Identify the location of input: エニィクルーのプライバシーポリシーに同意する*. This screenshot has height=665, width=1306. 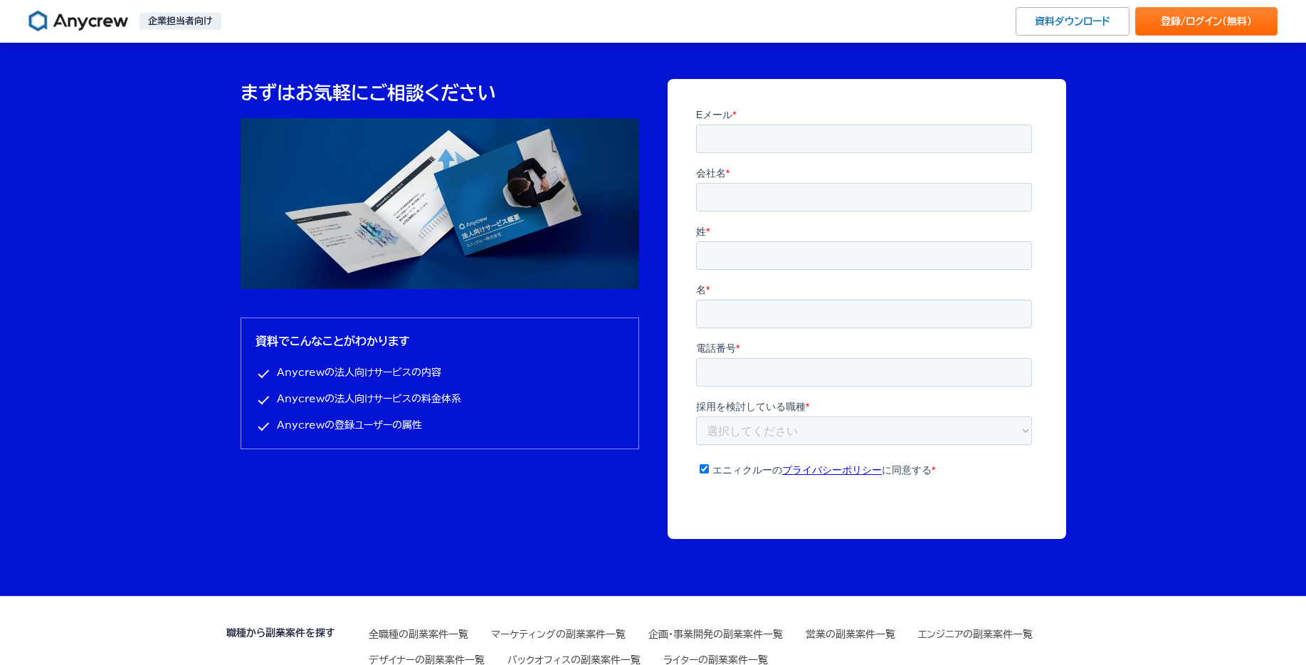
(8, 361).